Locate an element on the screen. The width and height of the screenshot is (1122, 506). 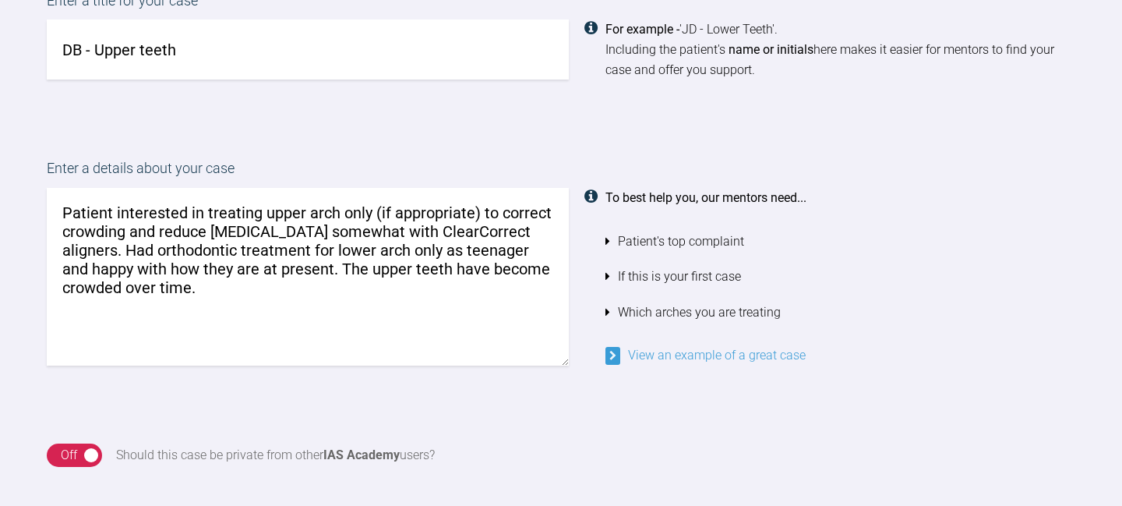
li: Patient's top complaint is located at coordinates (840, 241).